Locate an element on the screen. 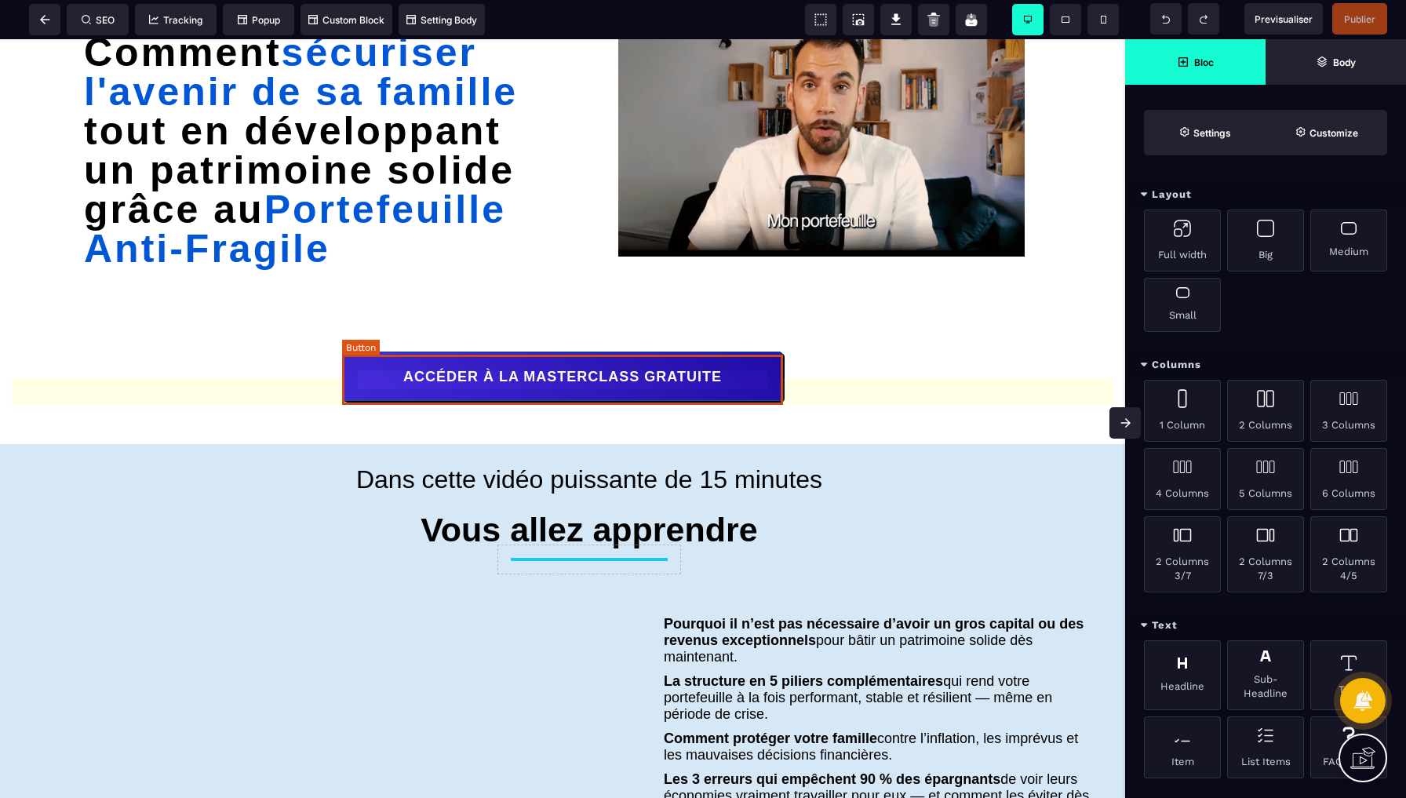 This screenshot has width=1406, height=798. span: Previsualiser is located at coordinates (1284, 19).